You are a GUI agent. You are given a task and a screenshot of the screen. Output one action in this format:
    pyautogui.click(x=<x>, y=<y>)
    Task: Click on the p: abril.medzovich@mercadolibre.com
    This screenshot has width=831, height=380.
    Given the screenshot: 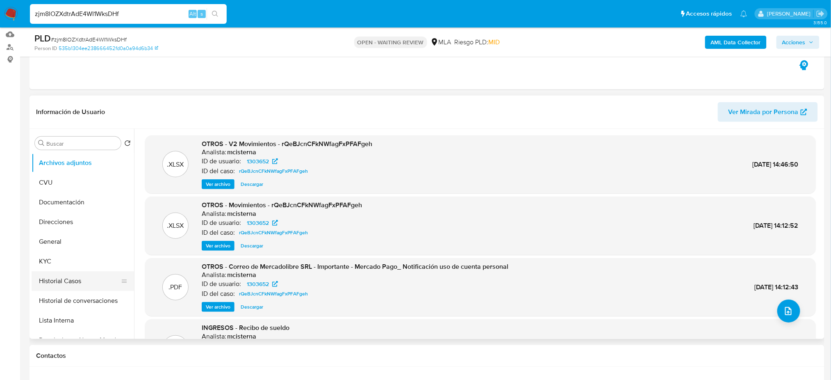 What is the action you would take?
    pyautogui.click(x=790, y=14)
    